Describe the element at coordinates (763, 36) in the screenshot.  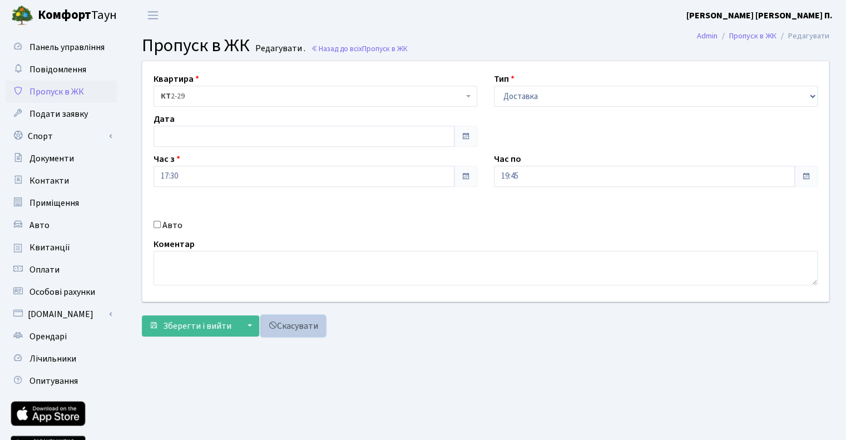
I see `nav: breadcrumb` at that location.